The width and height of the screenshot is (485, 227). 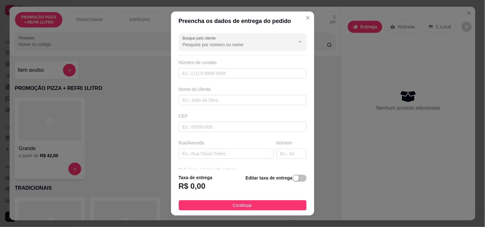 I want to click on div: Número de contato, so click(x=242, y=63).